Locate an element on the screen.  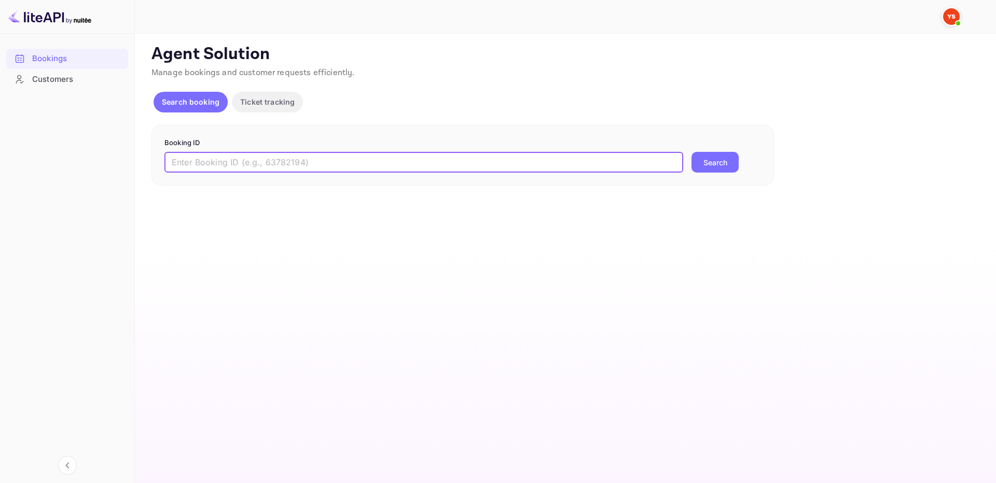
a: Customers is located at coordinates (67, 79).